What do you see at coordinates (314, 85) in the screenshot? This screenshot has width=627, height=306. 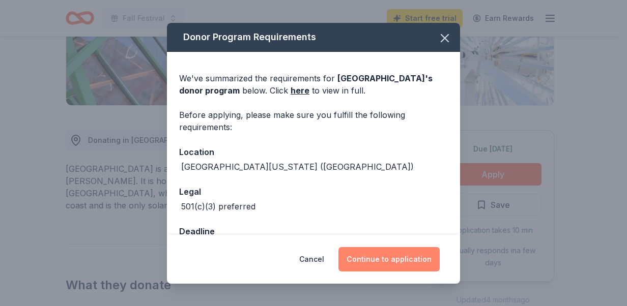 I see `div: We've summarized the requirements for below. Click to view in full.` at bounding box center [314, 85].